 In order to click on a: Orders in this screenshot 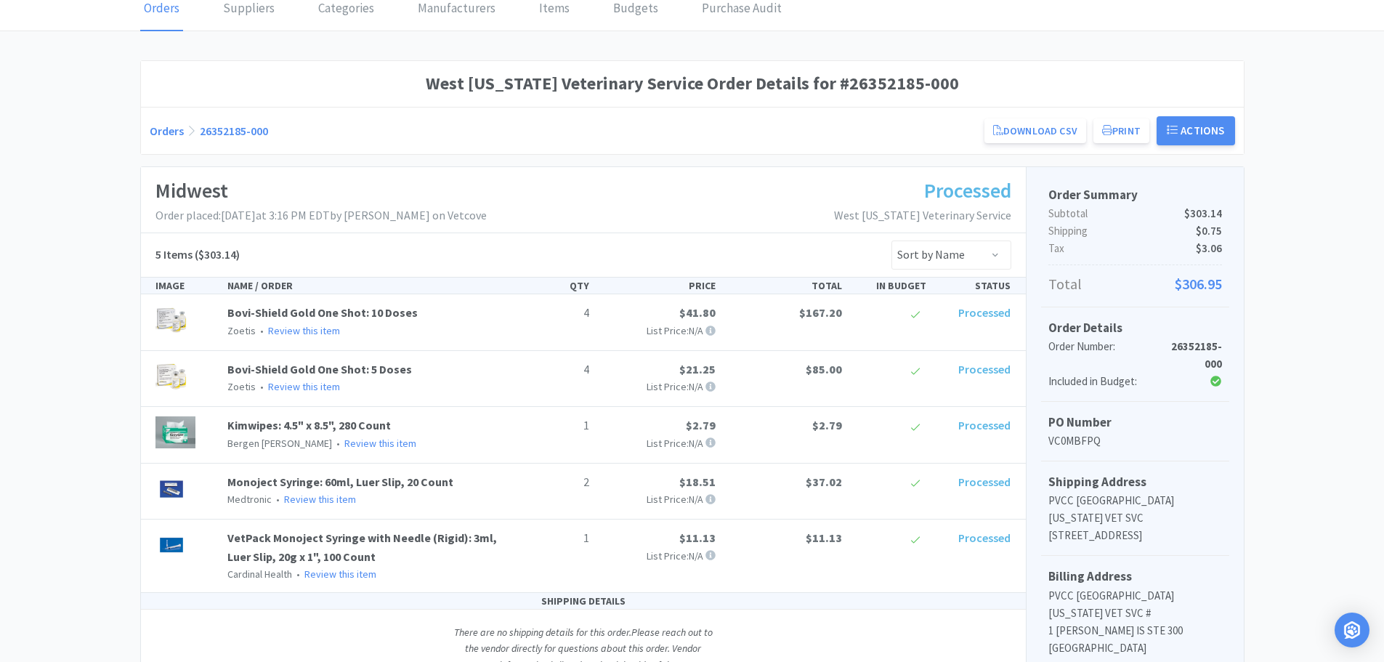, I will do `click(166, 131)`.